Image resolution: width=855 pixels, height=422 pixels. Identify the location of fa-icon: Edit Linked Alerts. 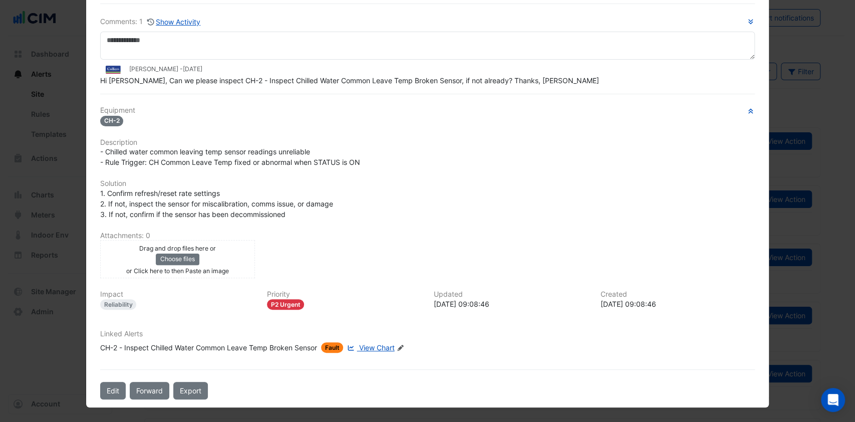
(400, 348).